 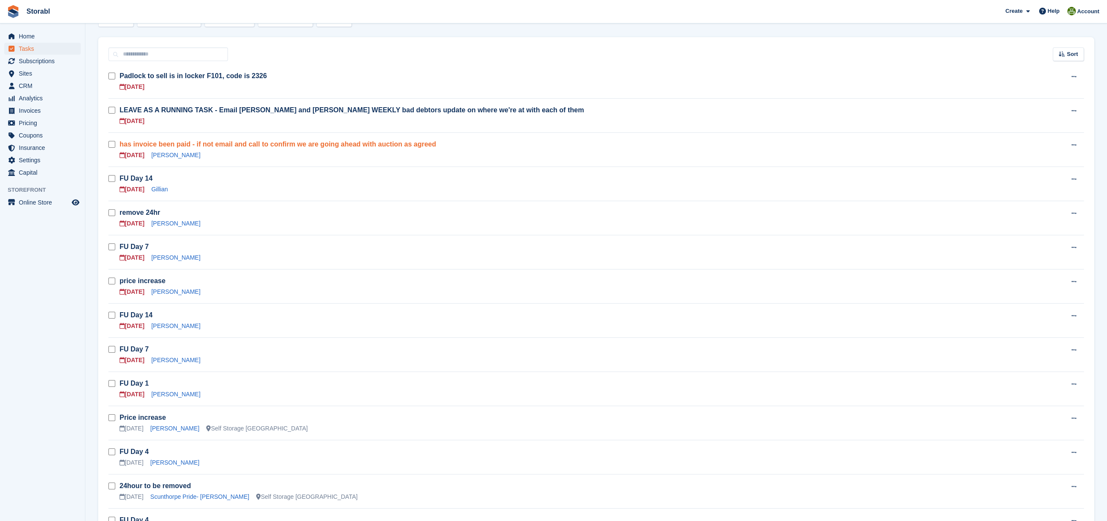 What do you see at coordinates (1054, 11) in the screenshot?
I see `span: Help` at bounding box center [1054, 11].